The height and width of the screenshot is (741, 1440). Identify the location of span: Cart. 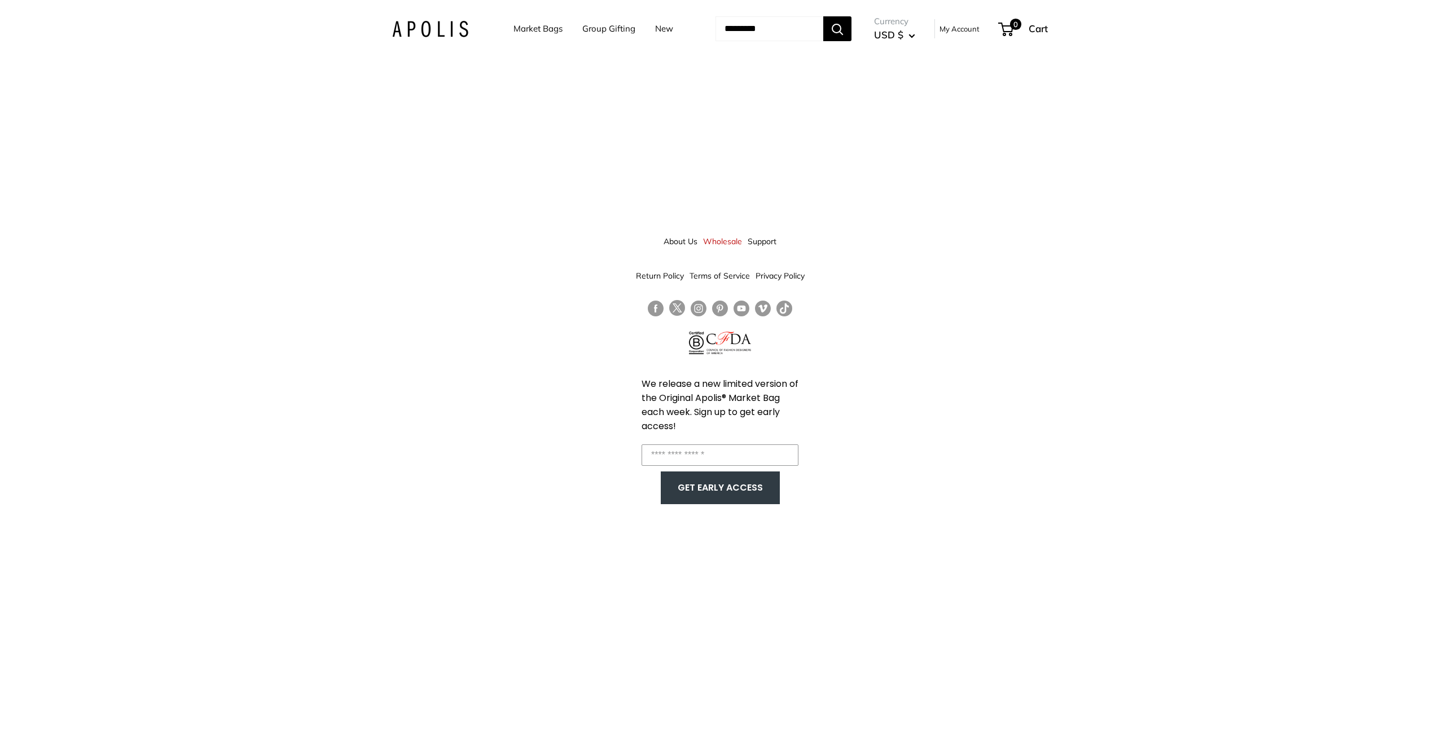
(1038, 28).